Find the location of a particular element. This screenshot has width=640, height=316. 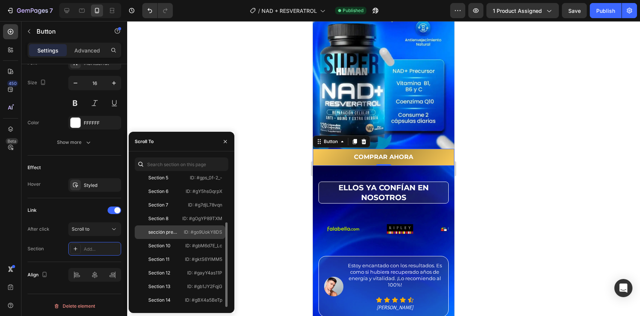

div: Button is located at coordinates (18, 120).